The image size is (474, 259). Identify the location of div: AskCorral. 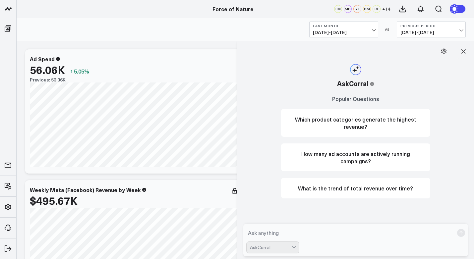
(271, 247).